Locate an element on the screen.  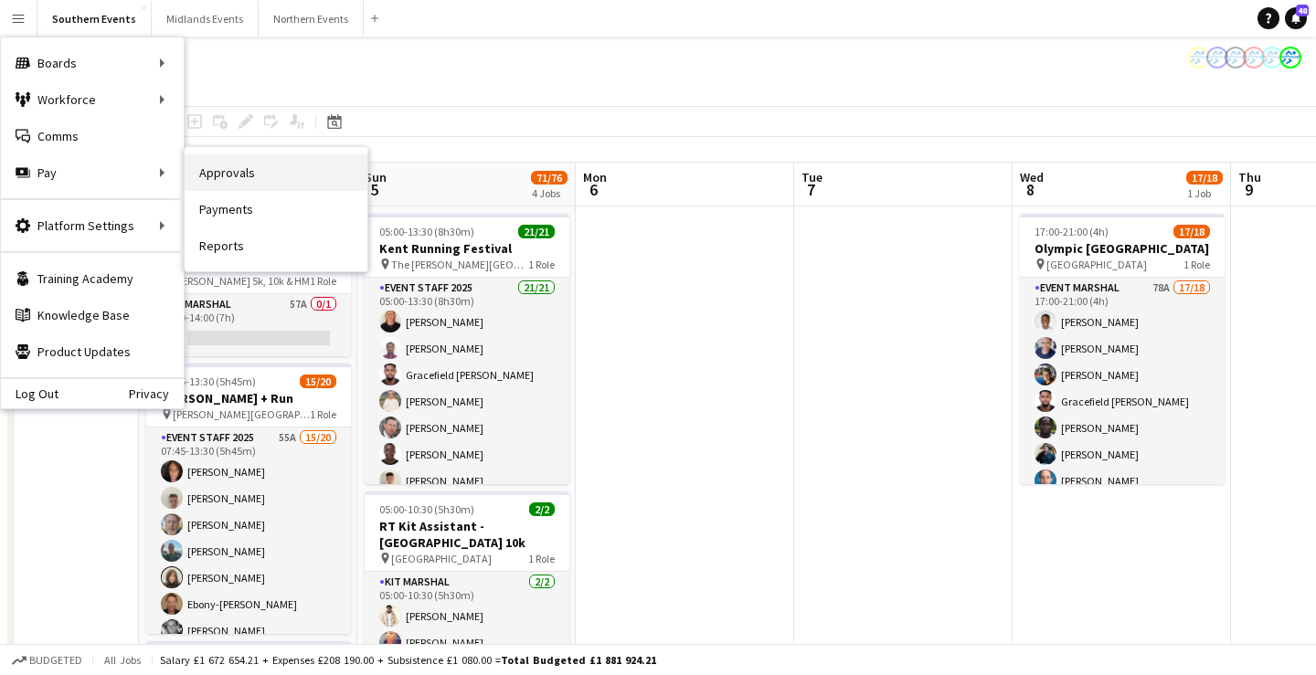
div: 4 Jobs is located at coordinates (549, 193).